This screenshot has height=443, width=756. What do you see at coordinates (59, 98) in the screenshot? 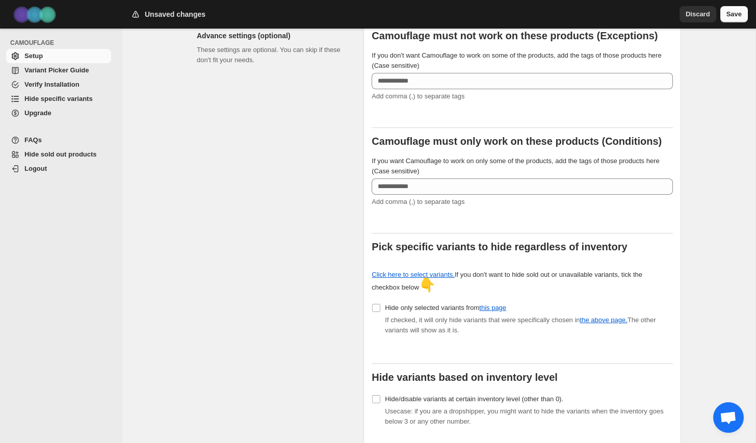
I see `span: Hide specific variants` at bounding box center [59, 98].